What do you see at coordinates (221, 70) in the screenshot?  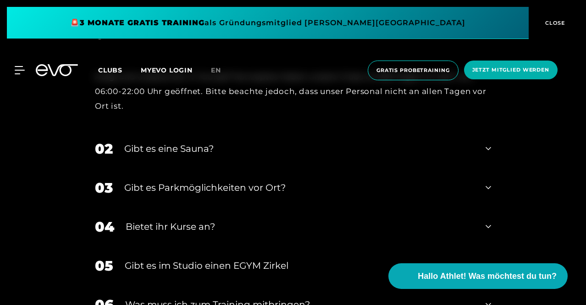 I see `a: en` at bounding box center [221, 70].